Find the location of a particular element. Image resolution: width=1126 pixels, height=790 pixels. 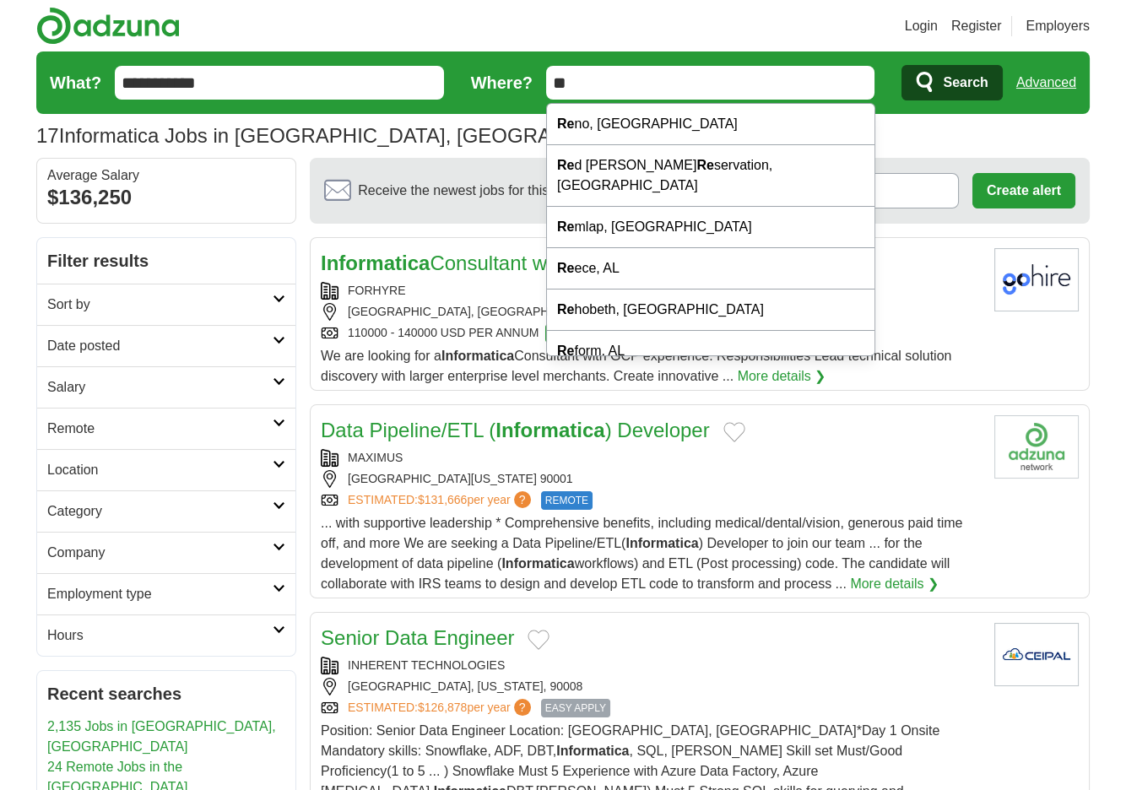

span: $131,666 is located at coordinates (442, 500).